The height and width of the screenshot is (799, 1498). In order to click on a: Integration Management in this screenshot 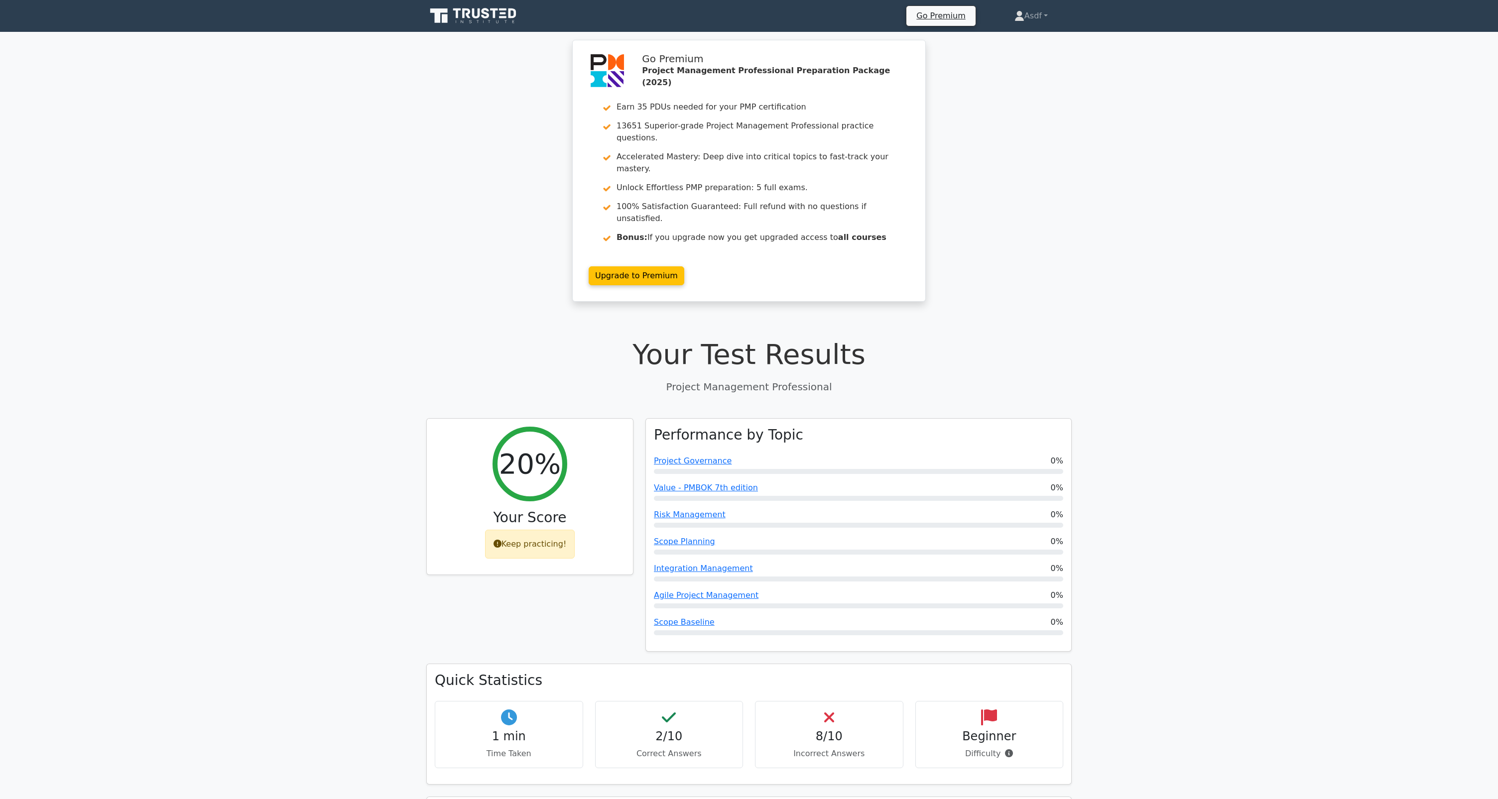, I will do `click(703, 568)`.